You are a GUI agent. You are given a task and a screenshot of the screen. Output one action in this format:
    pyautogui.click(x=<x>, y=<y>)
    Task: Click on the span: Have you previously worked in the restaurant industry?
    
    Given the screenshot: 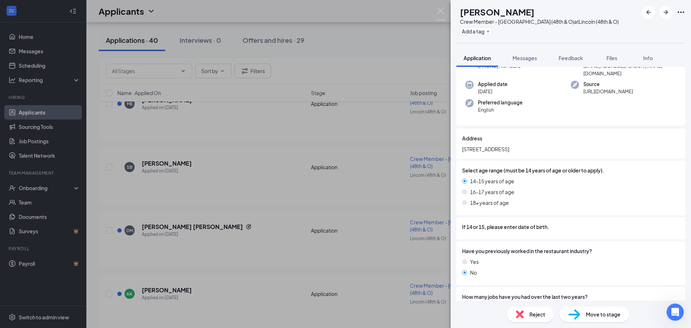 What is the action you would take?
    pyautogui.click(x=527, y=251)
    